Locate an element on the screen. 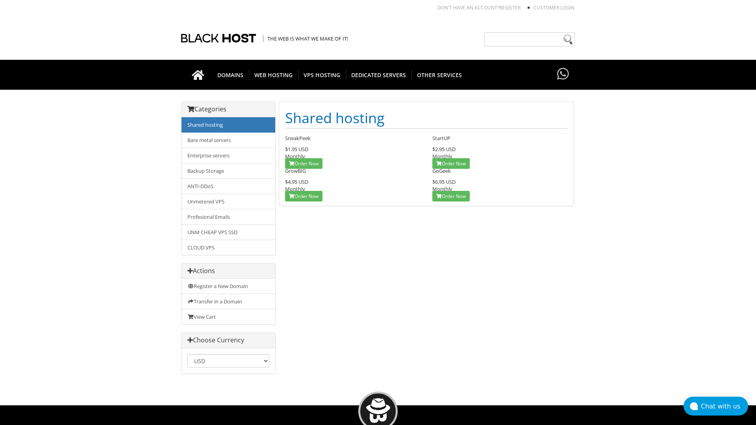 The height and width of the screenshot is (425, 756). h3: Categories is located at coordinates (228, 109).